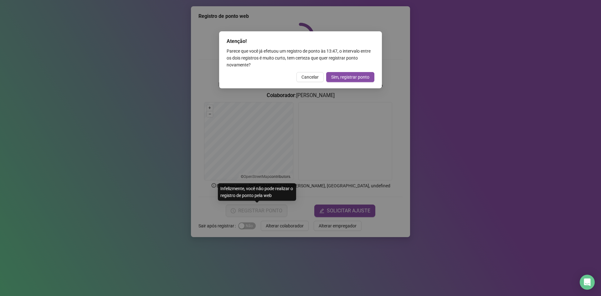  Describe the element at coordinates (350, 77) in the screenshot. I see `button: Sim, registrar ponto` at that location.